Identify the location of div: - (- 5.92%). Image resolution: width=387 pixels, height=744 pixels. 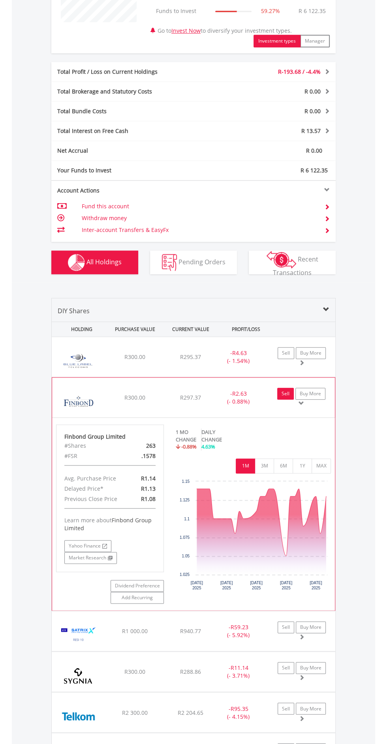
(238, 631).